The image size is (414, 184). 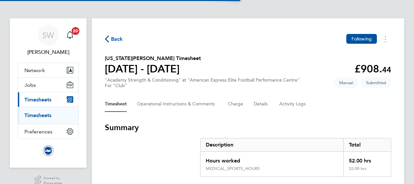 What do you see at coordinates (76, 31) in the screenshot?
I see `span: 20` at bounding box center [76, 31].